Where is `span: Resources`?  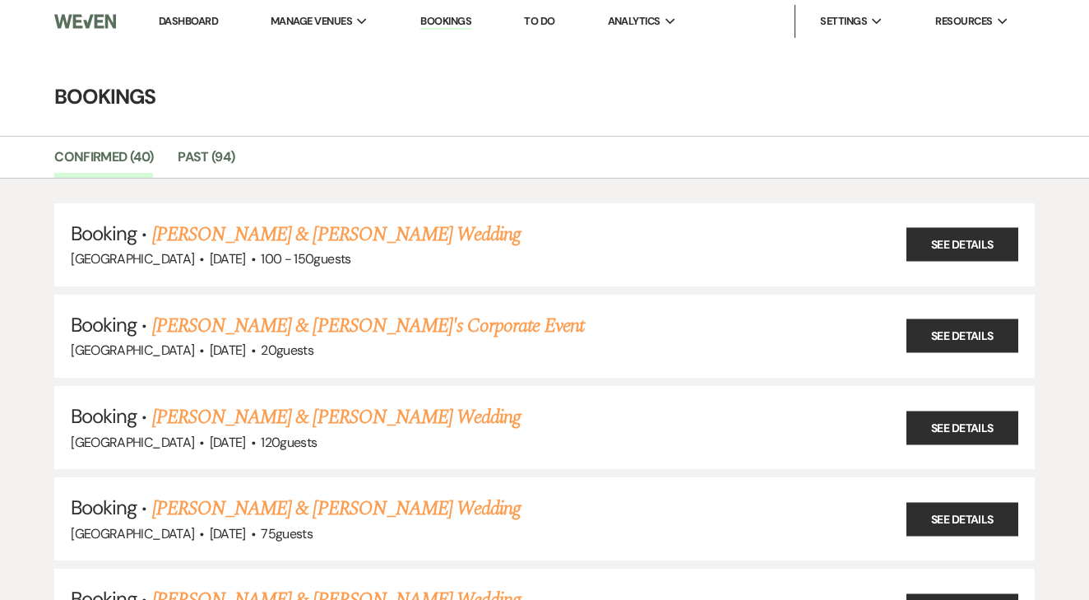 span: Resources is located at coordinates (963, 21).